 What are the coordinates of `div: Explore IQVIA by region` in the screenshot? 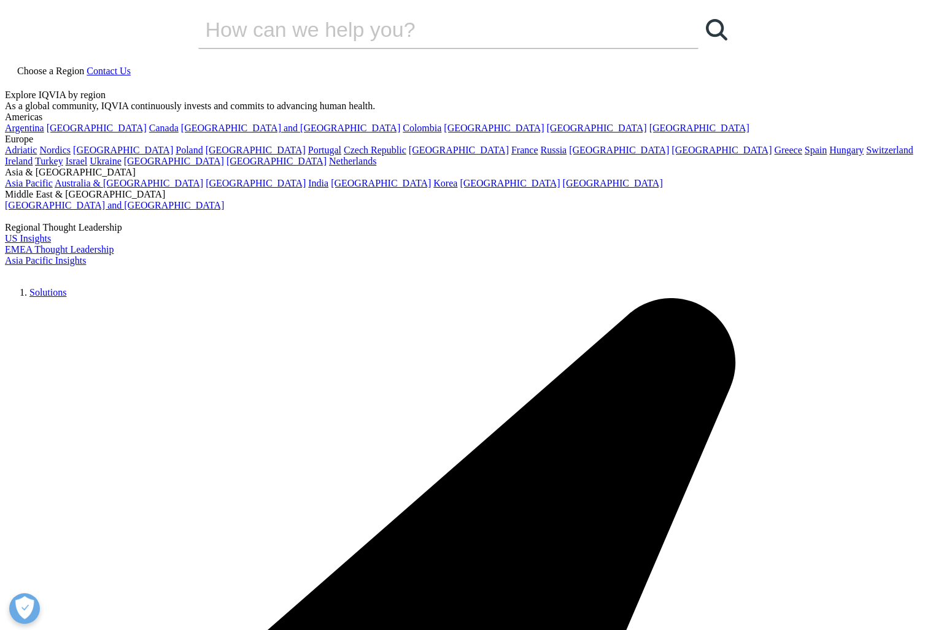 It's located at (466, 95).